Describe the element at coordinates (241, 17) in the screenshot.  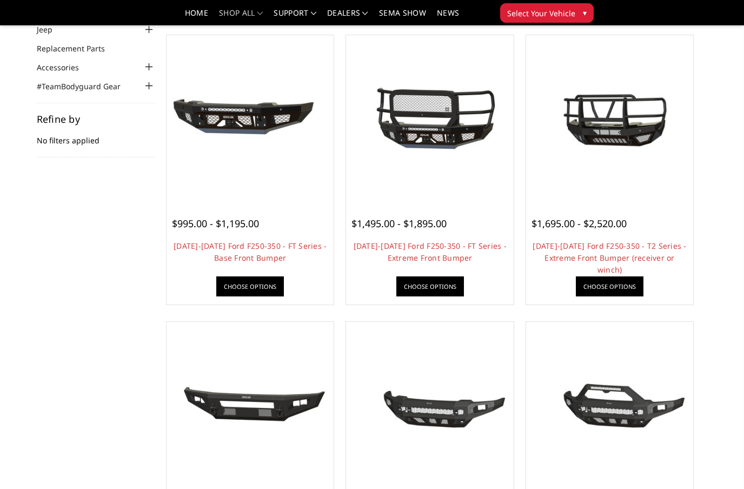
I see `a: shop all` at that location.